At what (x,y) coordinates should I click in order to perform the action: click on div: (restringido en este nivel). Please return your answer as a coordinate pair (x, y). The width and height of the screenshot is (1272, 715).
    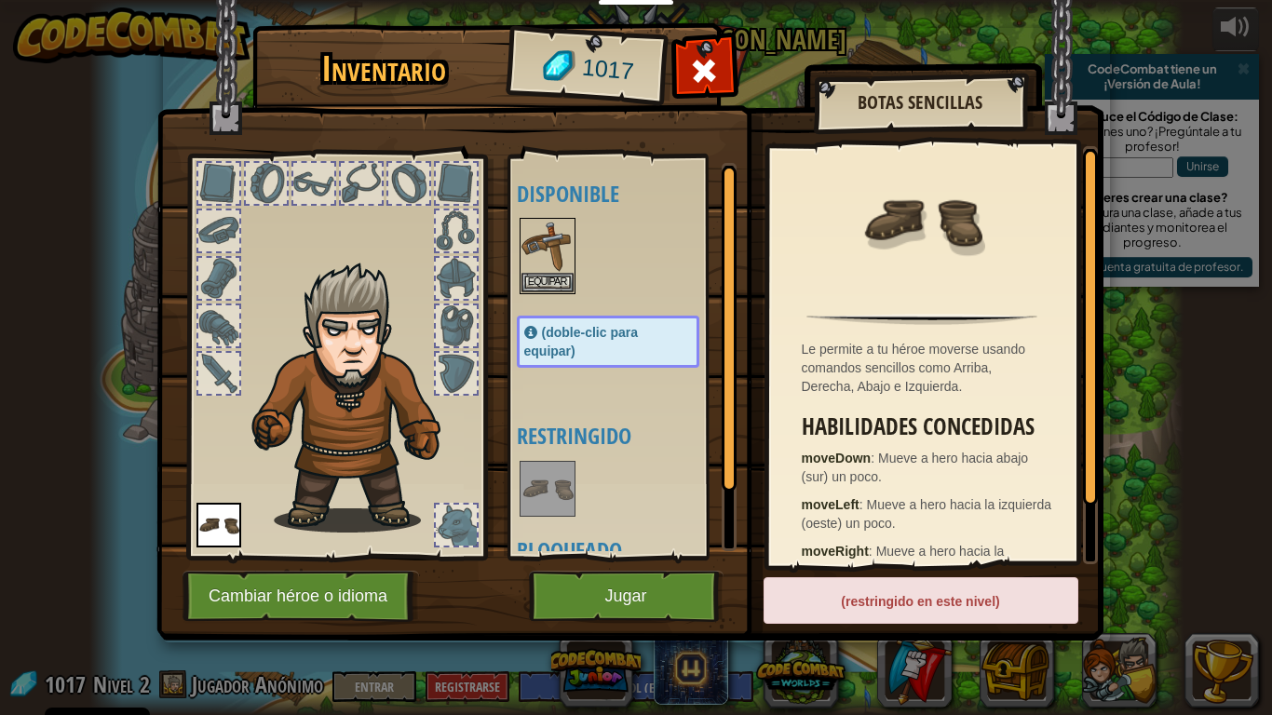
    Looking at the image, I should click on (921, 601).